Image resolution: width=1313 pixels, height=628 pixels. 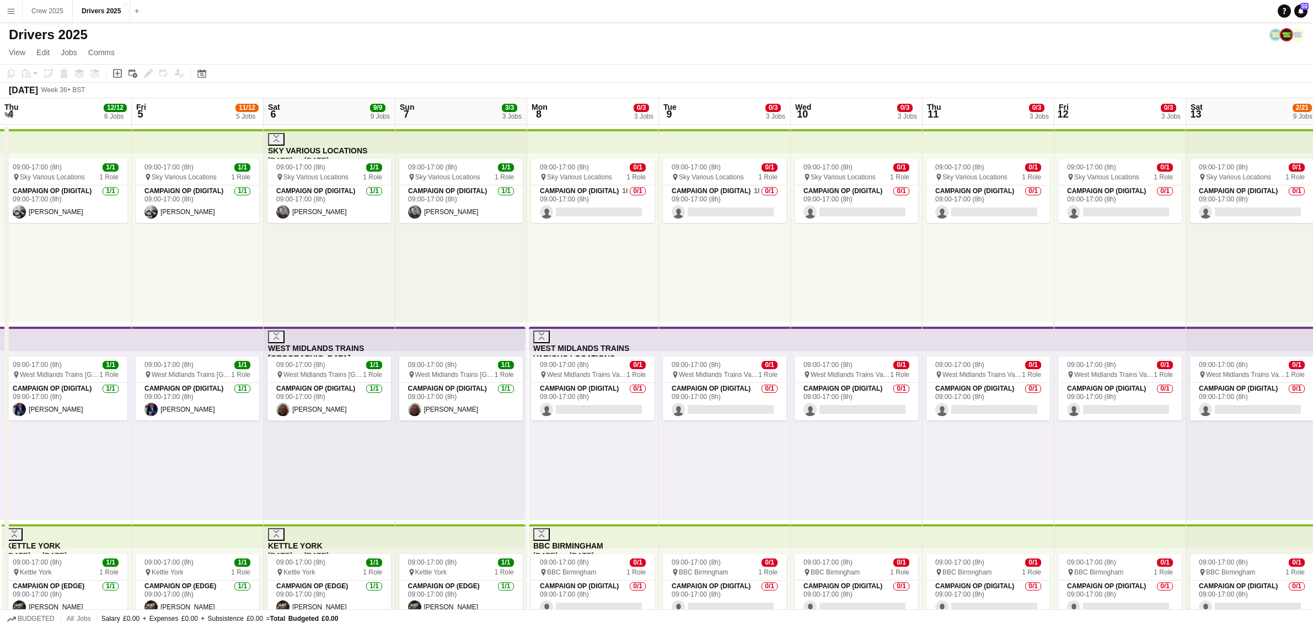 I want to click on div: 09:00-17:00 (8h)0/1 Sky Various Locations1 RoleCampaign Op (Digital)1I0/109:00-17:00 (8h), so click(x=593, y=191).